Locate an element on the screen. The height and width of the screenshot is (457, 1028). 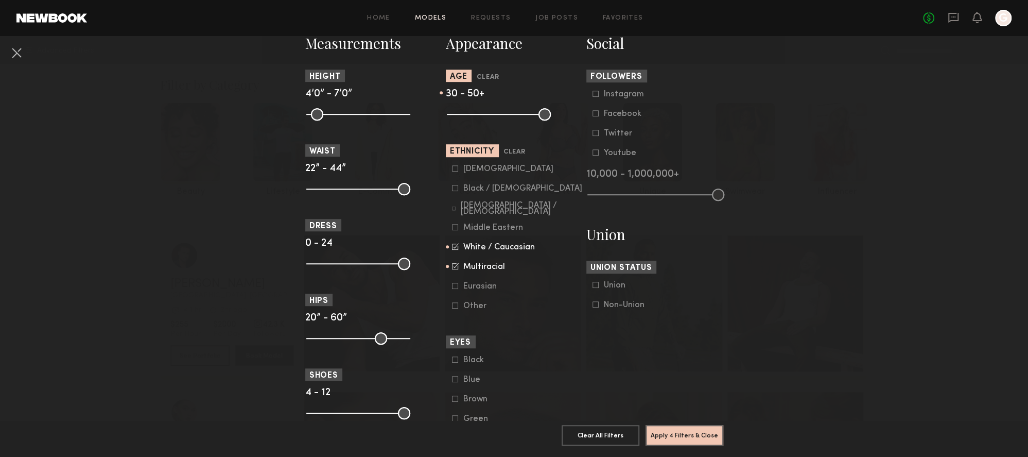
h3: Social is located at coordinates (655, 43).